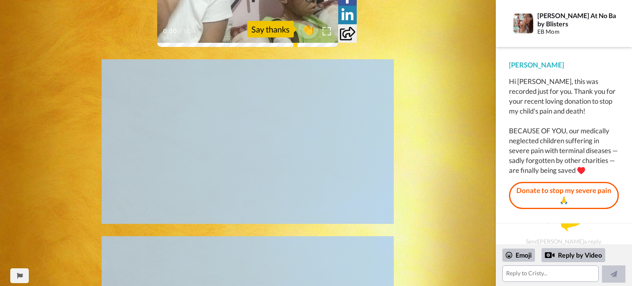 This screenshot has height=286, width=632. I want to click on div: Emoji, so click(518, 255).